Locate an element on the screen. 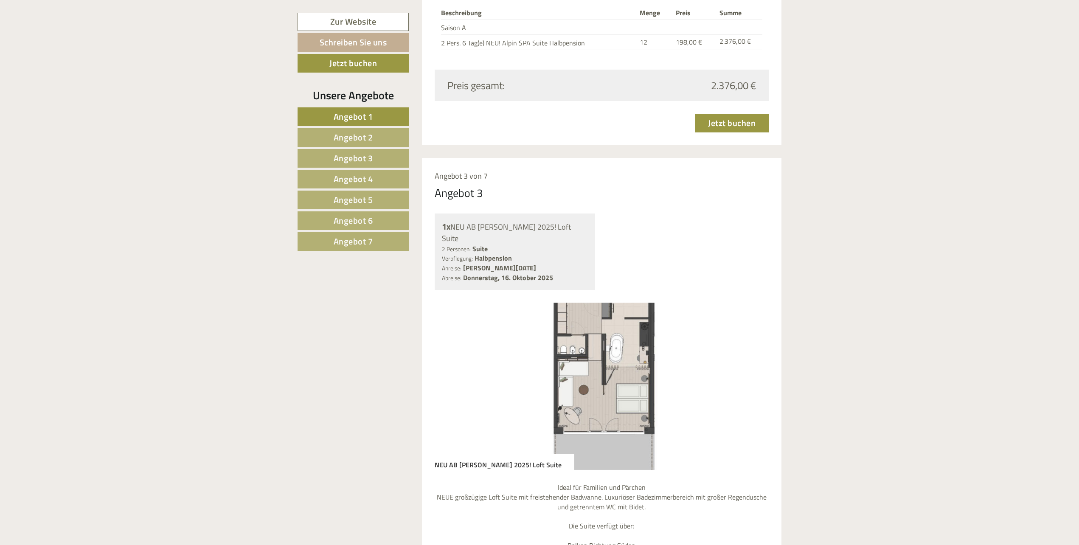  div: Angebot 3 is located at coordinates (459, 193).